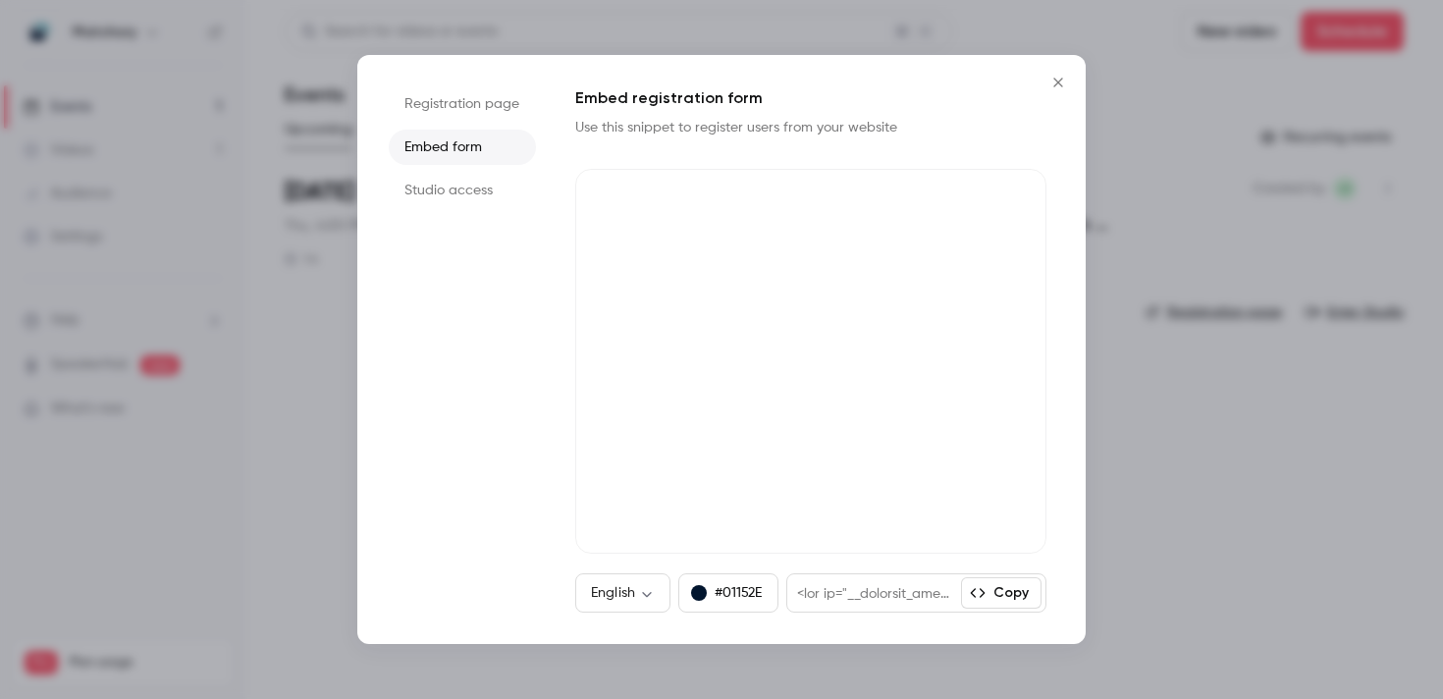 Image resolution: width=1443 pixels, height=699 pixels. I want to click on li: Embed form, so click(462, 147).